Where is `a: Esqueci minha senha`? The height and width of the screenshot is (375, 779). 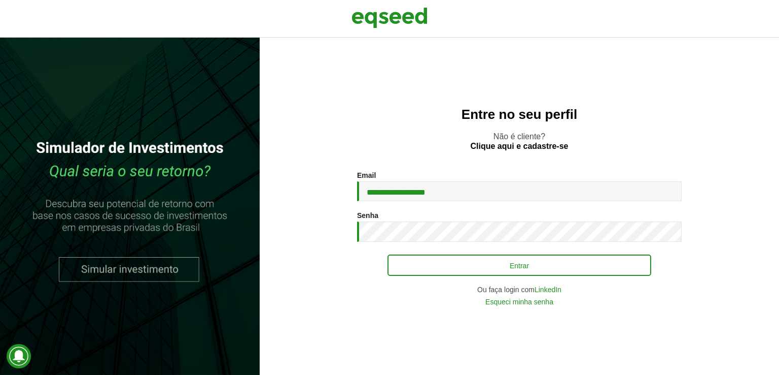 a: Esqueci minha senha is located at coordinates (520, 301).